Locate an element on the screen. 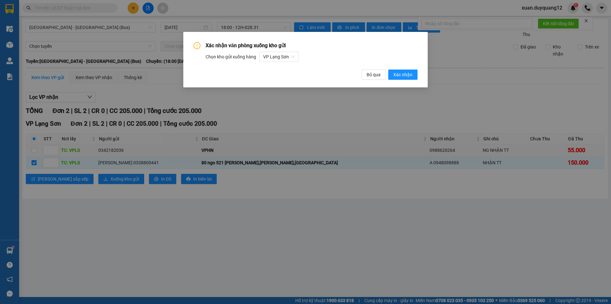 The width and height of the screenshot is (611, 304). span: Xác nhận văn phòng xuống kho gửi is located at coordinates (246, 45).